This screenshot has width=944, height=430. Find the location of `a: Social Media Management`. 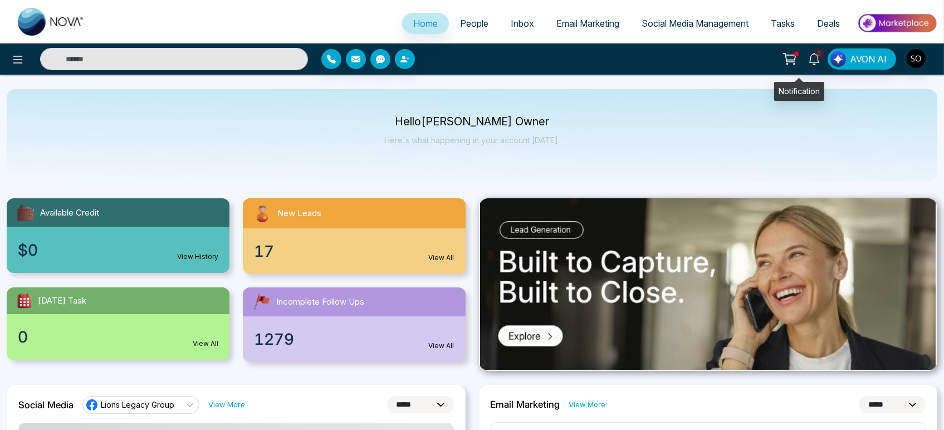

a: Social Media Management is located at coordinates (695, 23).